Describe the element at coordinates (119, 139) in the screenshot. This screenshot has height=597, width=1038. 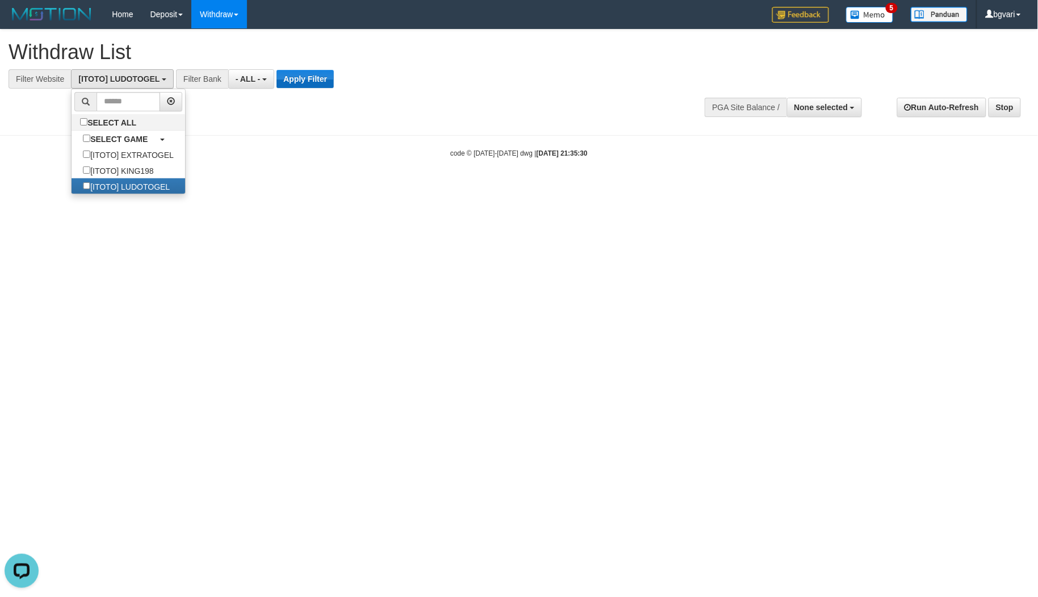
I see `b: SELECT GAME` at that location.